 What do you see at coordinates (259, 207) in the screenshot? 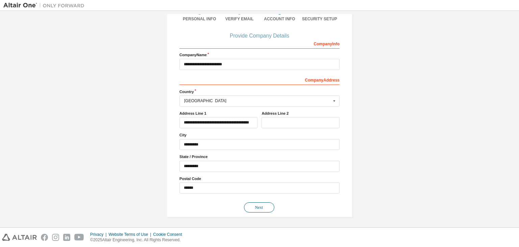
I see `button: Next` at bounding box center [259, 207].